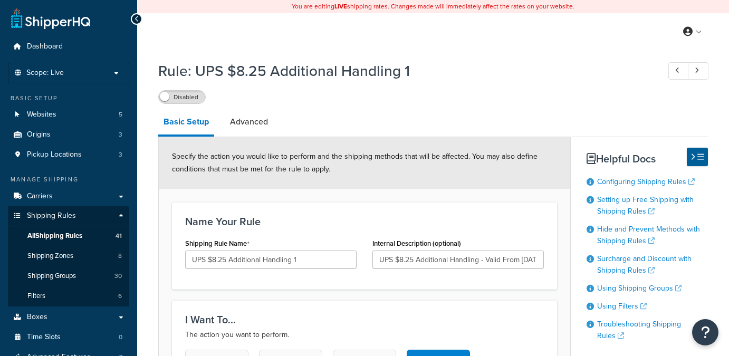  I want to click on span: Shipping Groups, so click(52, 276).